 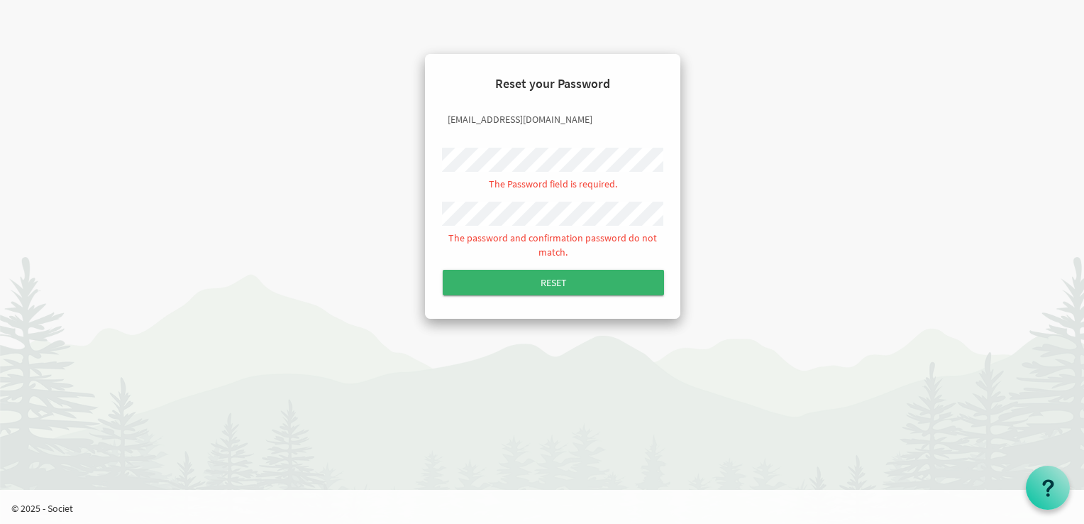 I want to click on input: Reset, so click(x=553, y=282).